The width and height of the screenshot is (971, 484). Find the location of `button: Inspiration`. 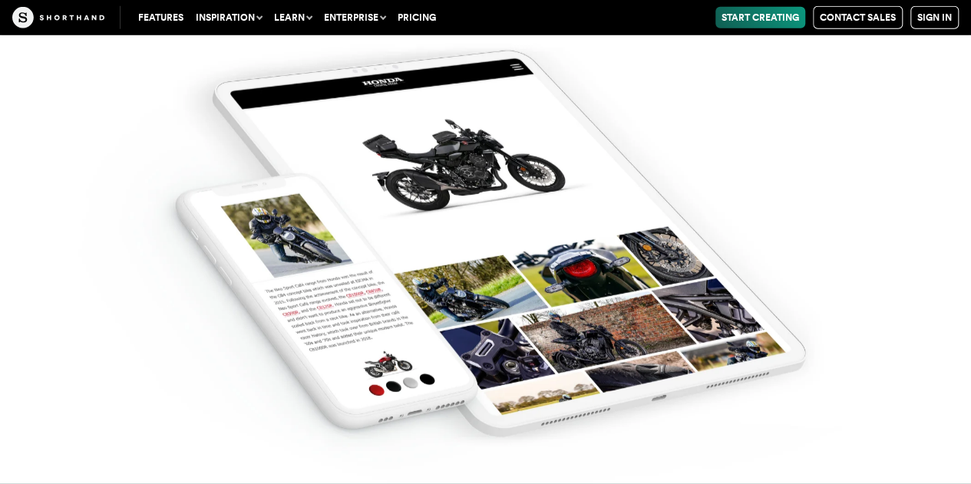

button: Inspiration is located at coordinates (229, 18).